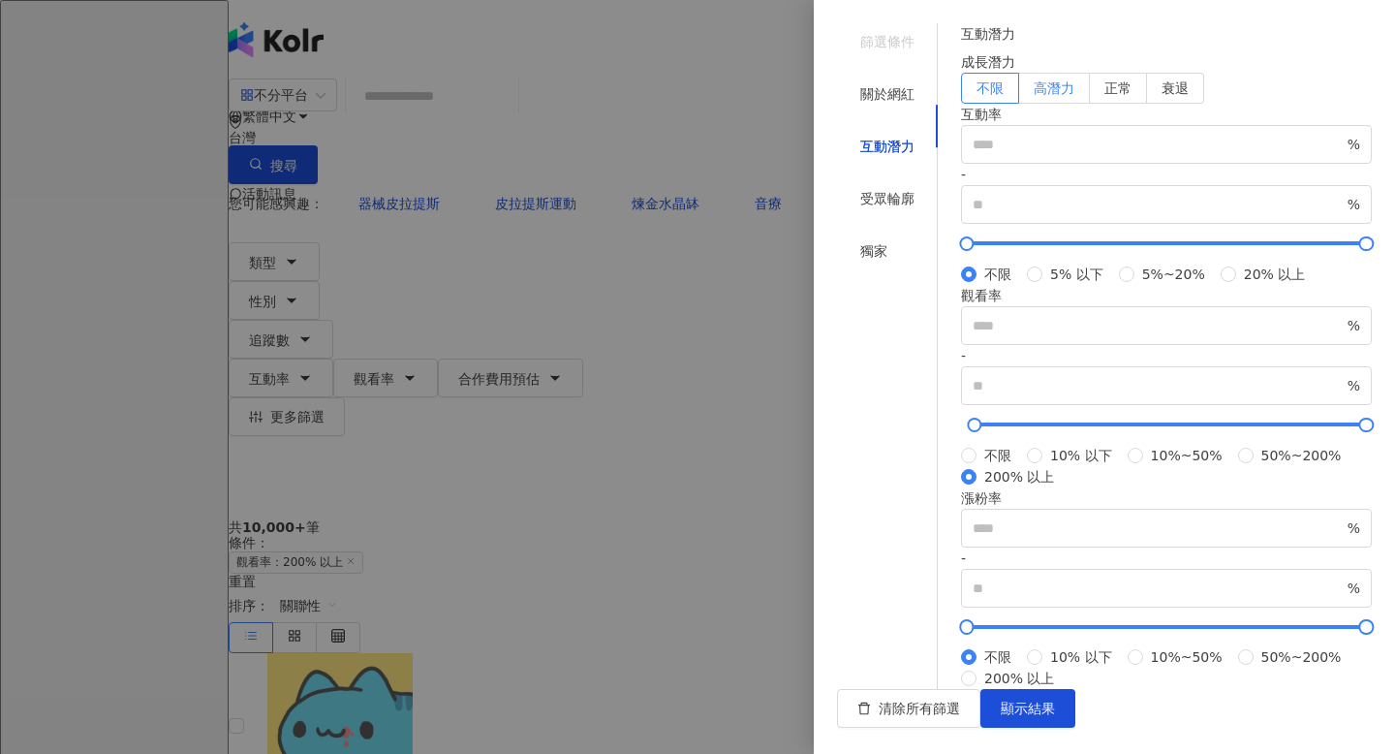  Describe the element at coordinates (864, 708) in the screenshot. I see `span: delete` at that location.